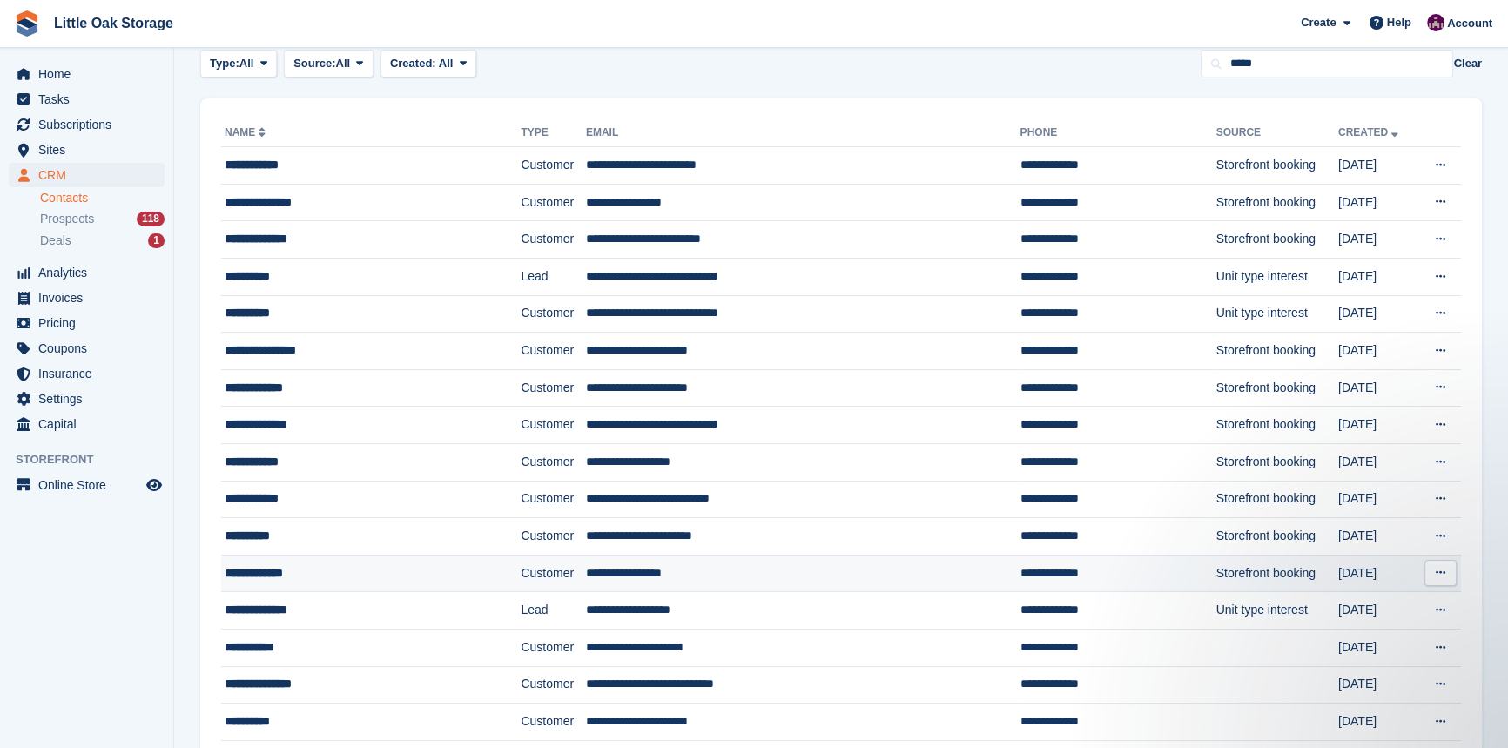 This screenshot has width=1508, height=748. Describe the element at coordinates (91, 74) in the screenshot. I see `span: Home` at that location.